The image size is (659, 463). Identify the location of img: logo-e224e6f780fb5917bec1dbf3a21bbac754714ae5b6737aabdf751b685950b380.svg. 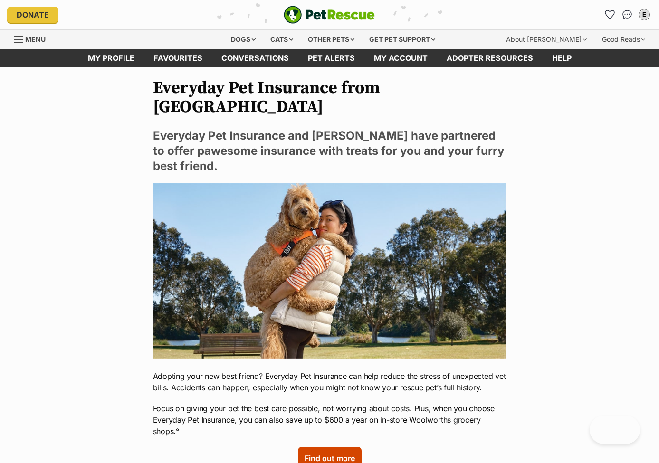
(329, 15).